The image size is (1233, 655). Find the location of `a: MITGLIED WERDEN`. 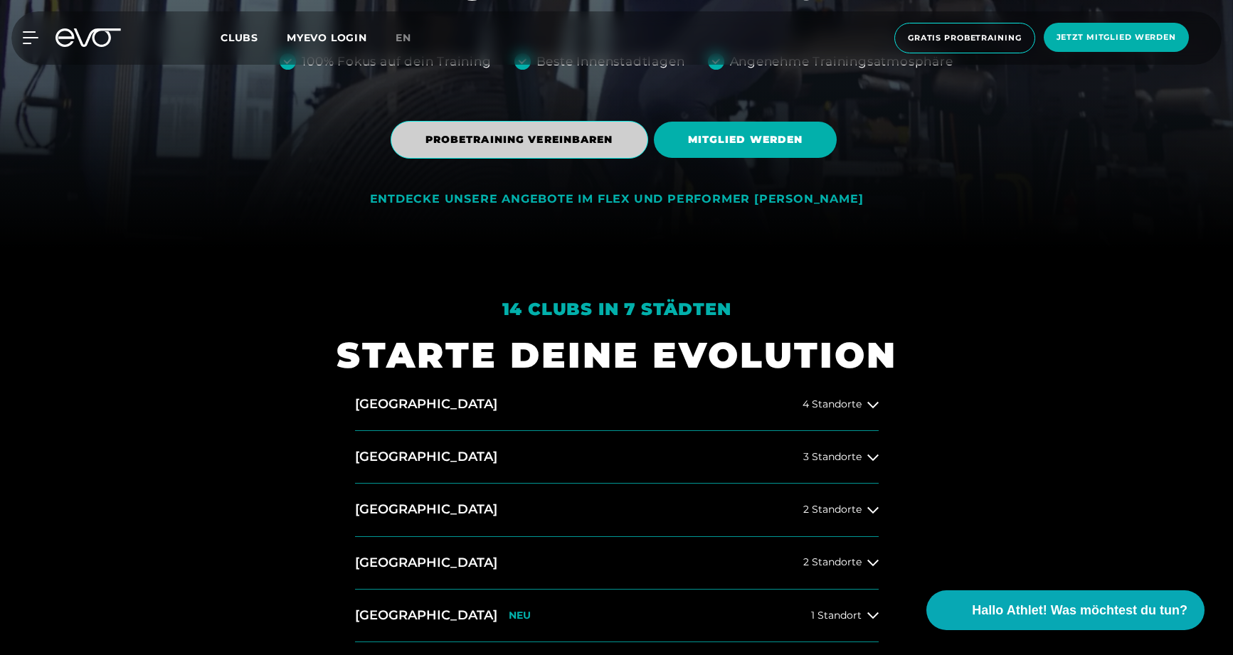

a: MITGLIED WERDEN is located at coordinates (749, 139).